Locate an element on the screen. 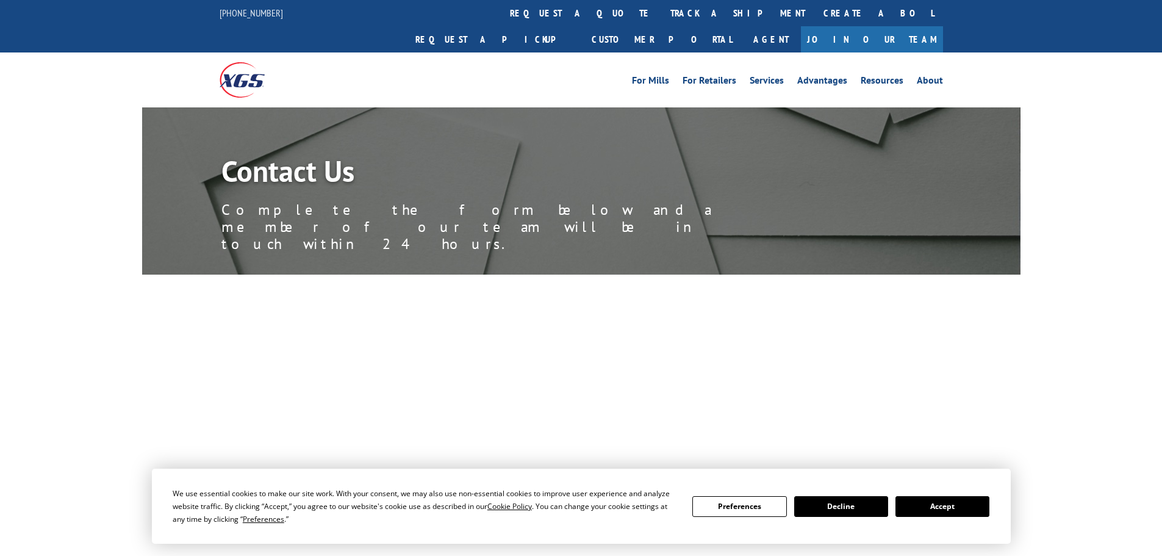 The image size is (1162, 556). span: Preferences is located at coordinates (264, 519).